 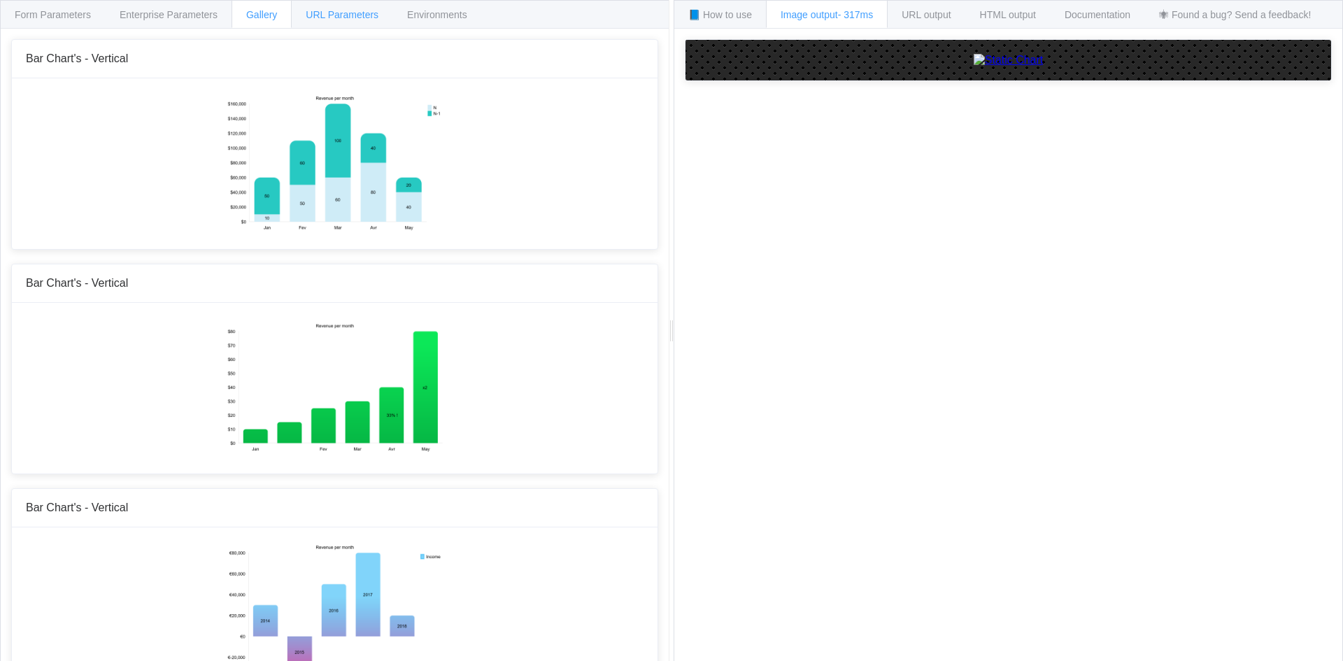 What do you see at coordinates (720, 15) in the screenshot?
I see `span: 📘 How to use` at bounding box center [720, 15].